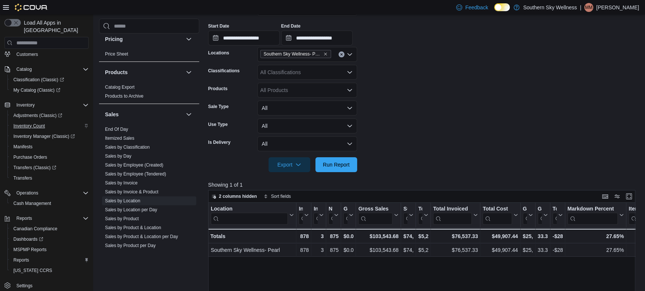 The width and height of the screenshot is (645, 291). What do you see at coordinates (117, 129) in the screenshot?
I see `a: End Of Day` at bounding box center [117, 129].